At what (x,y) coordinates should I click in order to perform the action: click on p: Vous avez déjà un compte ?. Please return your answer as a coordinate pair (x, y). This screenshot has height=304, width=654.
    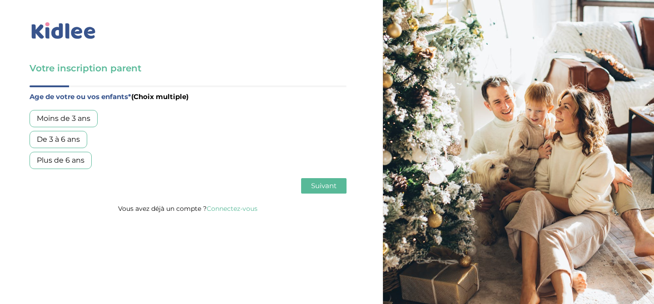
    Looking at the image, I should click on (188, 208).